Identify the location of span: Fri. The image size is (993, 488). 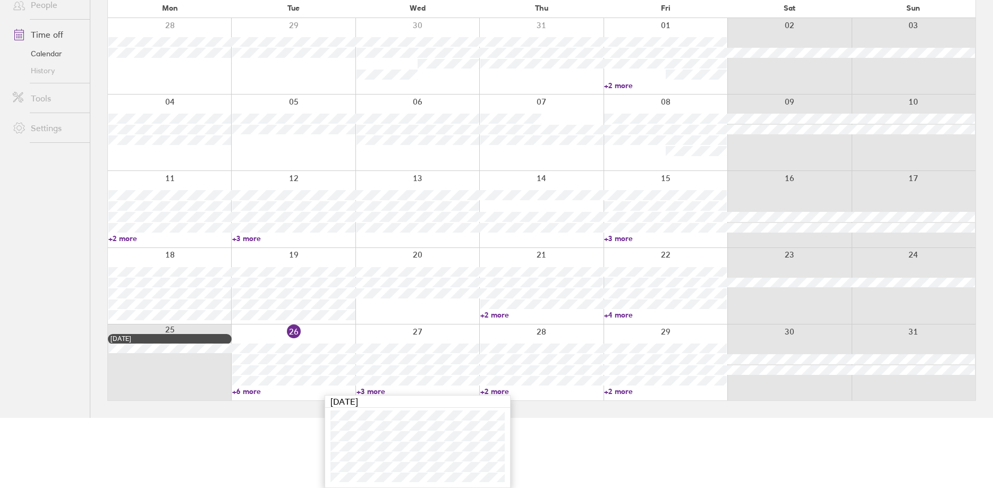
(666, 8).